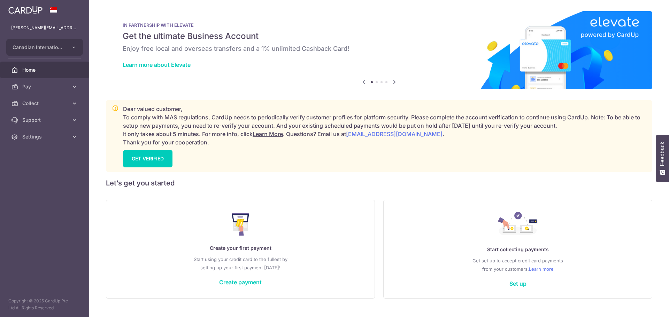 The width and height of the screenshot is (669, 317). What do you see at coordinates (518, 265) in the screenshot?
I see `p: Get set up to accept credit card payments from your customers.` at bounding box center [518, 265].